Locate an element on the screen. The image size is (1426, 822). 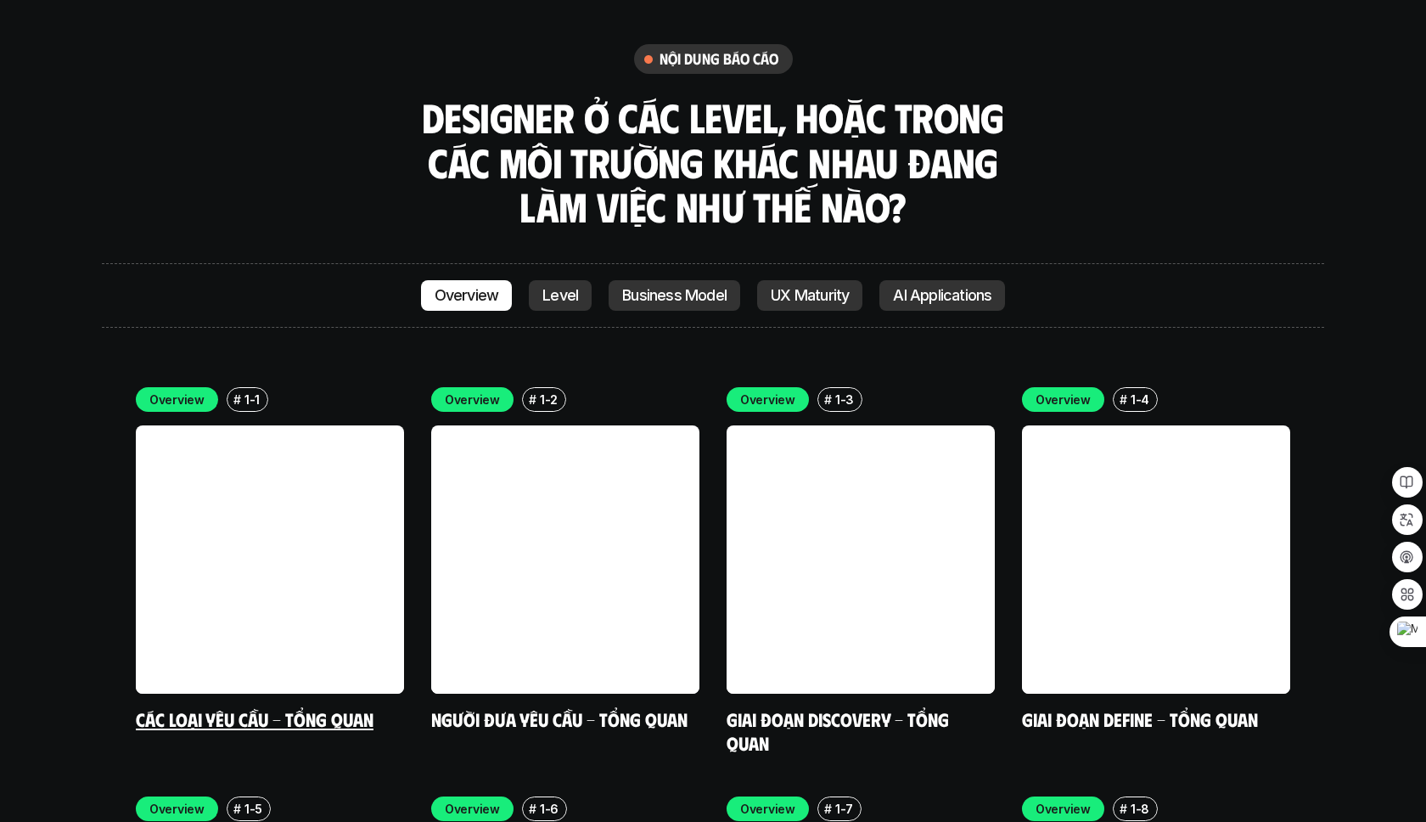
p: 1-4 is located at coordinates (1140, 399).